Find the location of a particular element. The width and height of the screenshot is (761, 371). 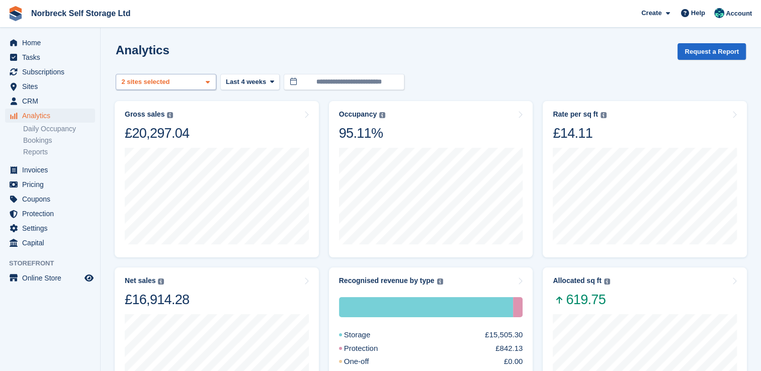

span: Online Store is located at coordinates (52, 278).